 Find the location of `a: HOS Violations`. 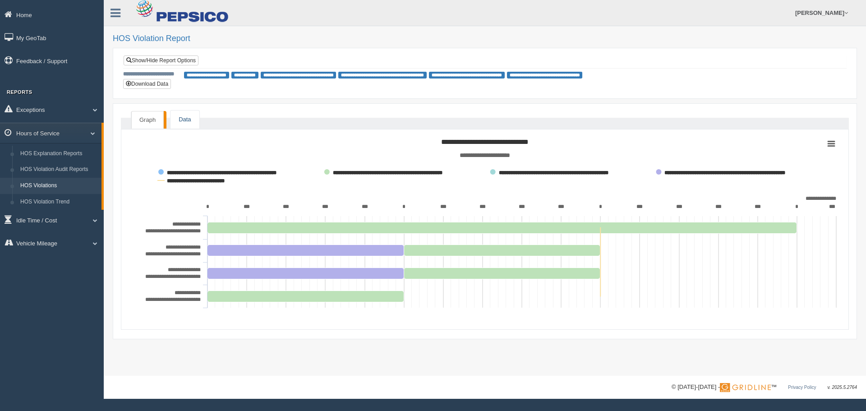

a: HOS Violations is located at coordinates (59, 186).